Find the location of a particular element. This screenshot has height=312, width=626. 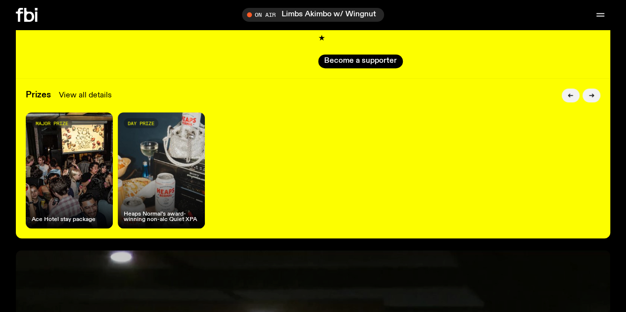

a: View all details is located at coordinates (85, 95).